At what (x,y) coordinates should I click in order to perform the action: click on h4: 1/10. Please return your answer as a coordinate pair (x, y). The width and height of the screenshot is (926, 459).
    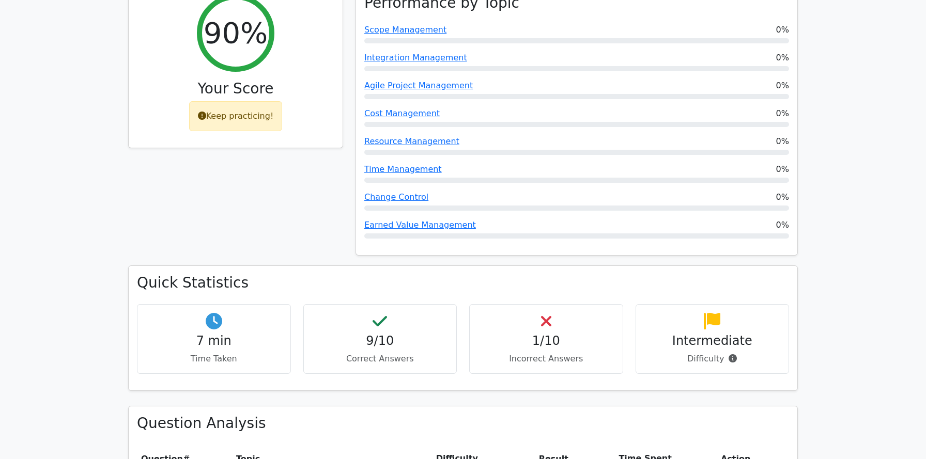
    Looking at the image, I should click on (546, 341).